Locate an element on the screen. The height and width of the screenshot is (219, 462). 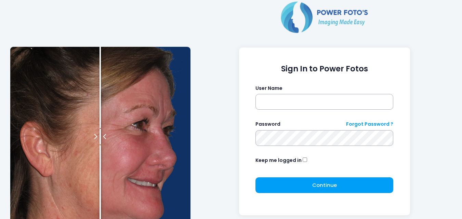
span: Continue is located at coordinates (324, 185).